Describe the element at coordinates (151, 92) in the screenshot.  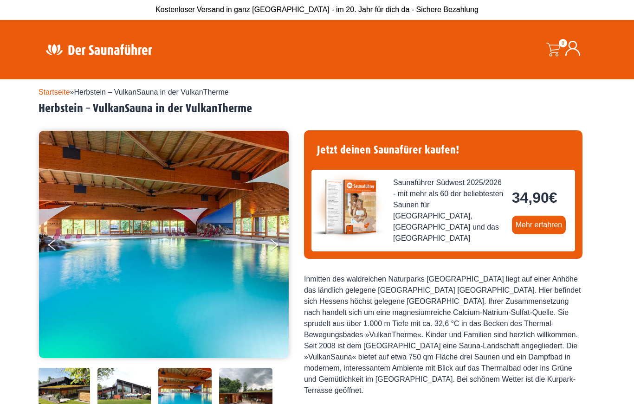
I see `span: Herbstein – VulkanSauna in der VulkanTherme` at that location.